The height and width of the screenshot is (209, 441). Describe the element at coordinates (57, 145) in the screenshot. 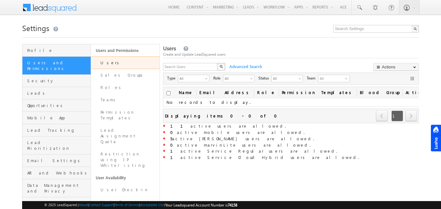

I see `a: Lead Prioritization` at that location.